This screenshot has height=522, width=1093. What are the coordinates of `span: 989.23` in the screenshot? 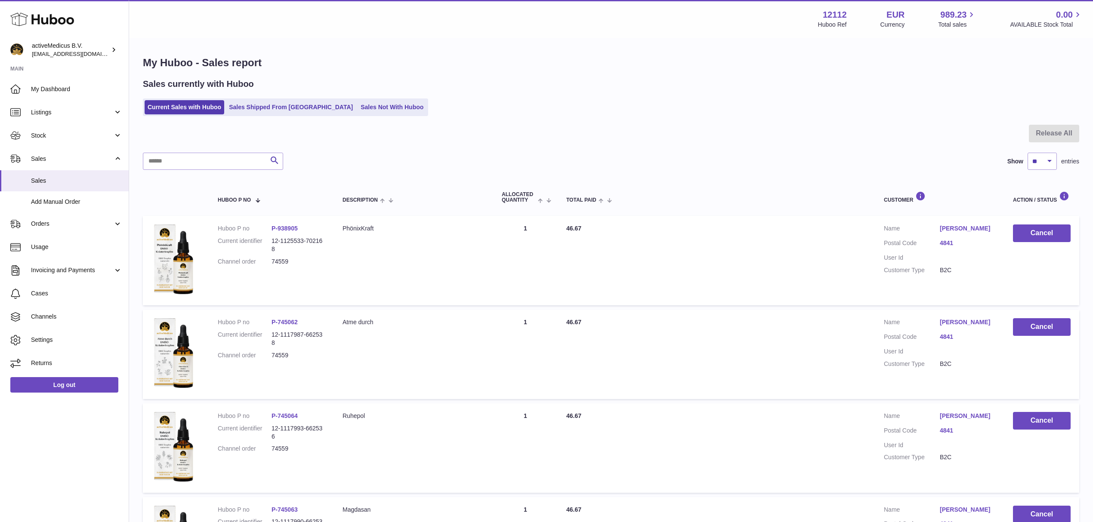 It's located at (953, 15).